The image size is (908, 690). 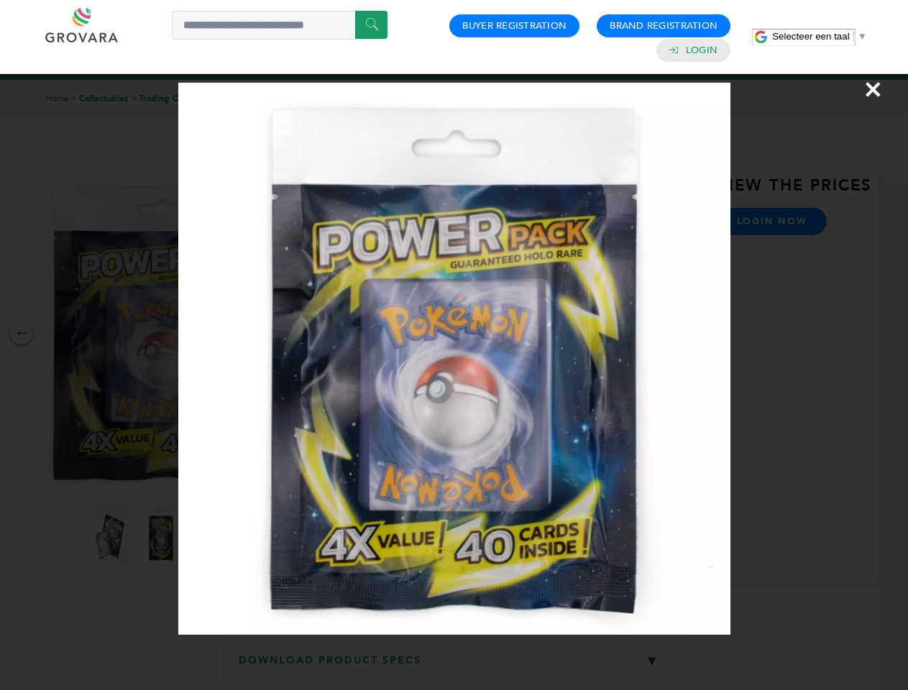 What do you see at coordinates (455, 359) in the screenshot?
I see `img: Image Preview` at bounding box center [455, 359].